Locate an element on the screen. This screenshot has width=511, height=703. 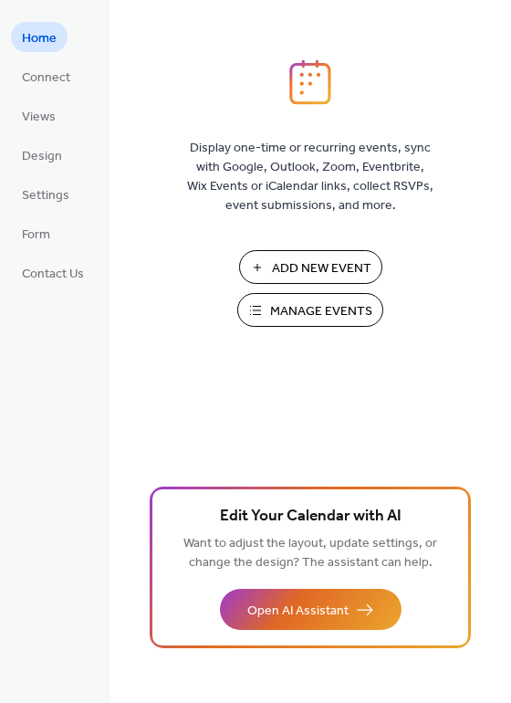
span: Edit Your Calendar with AI is located at coordinates (310, 516).